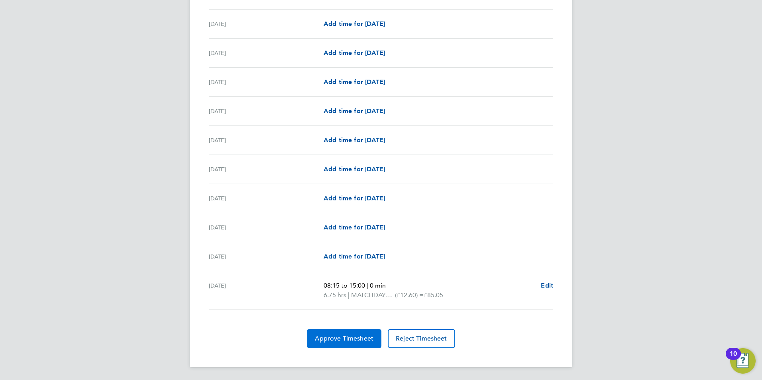 This screenshot has width=762, height=380. Describe the element at coordinates (344, 285) in the screenshot. I see `span: 08:15 to 15:00` at that location.